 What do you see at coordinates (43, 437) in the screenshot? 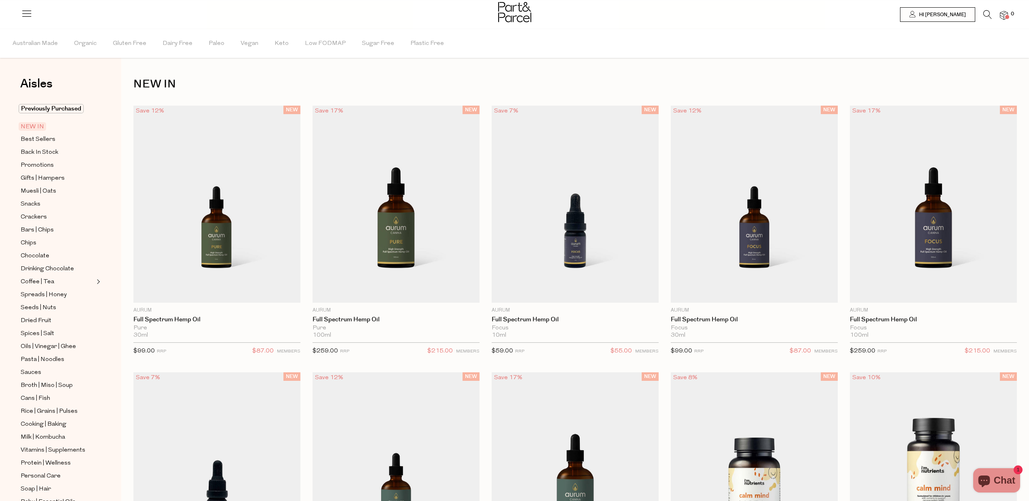
I see `span: Milk | Kombucha` at bounding box center [43, 437].